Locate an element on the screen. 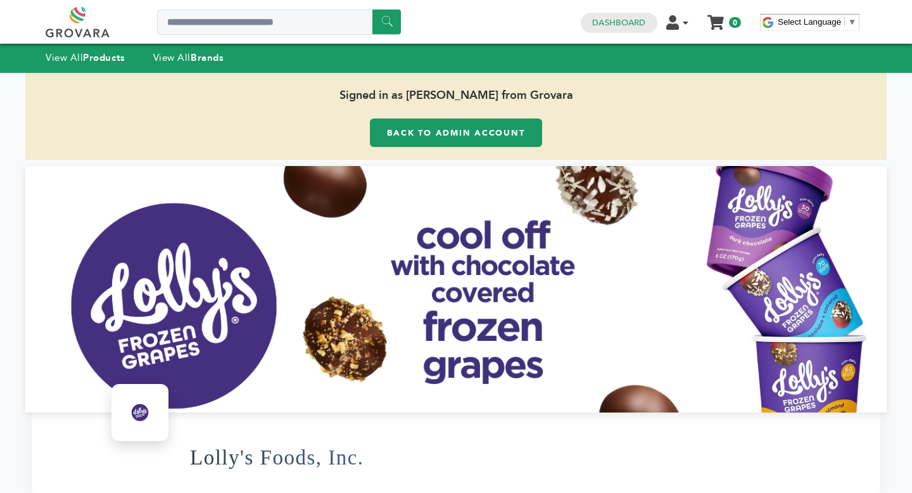  strong: Products is located at coordinates (104, 58).